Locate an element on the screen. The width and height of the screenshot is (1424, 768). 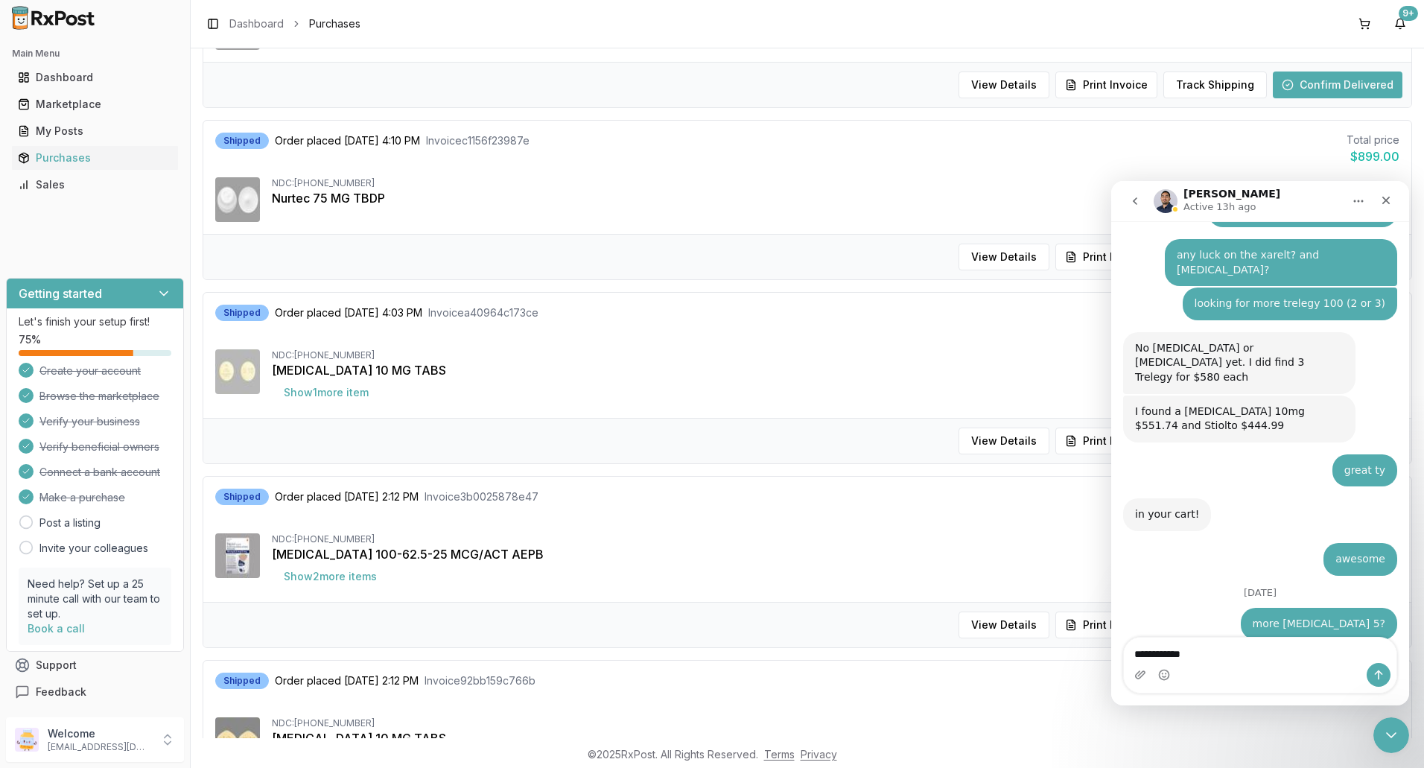
div: Close is located at coordinates (275, 19).